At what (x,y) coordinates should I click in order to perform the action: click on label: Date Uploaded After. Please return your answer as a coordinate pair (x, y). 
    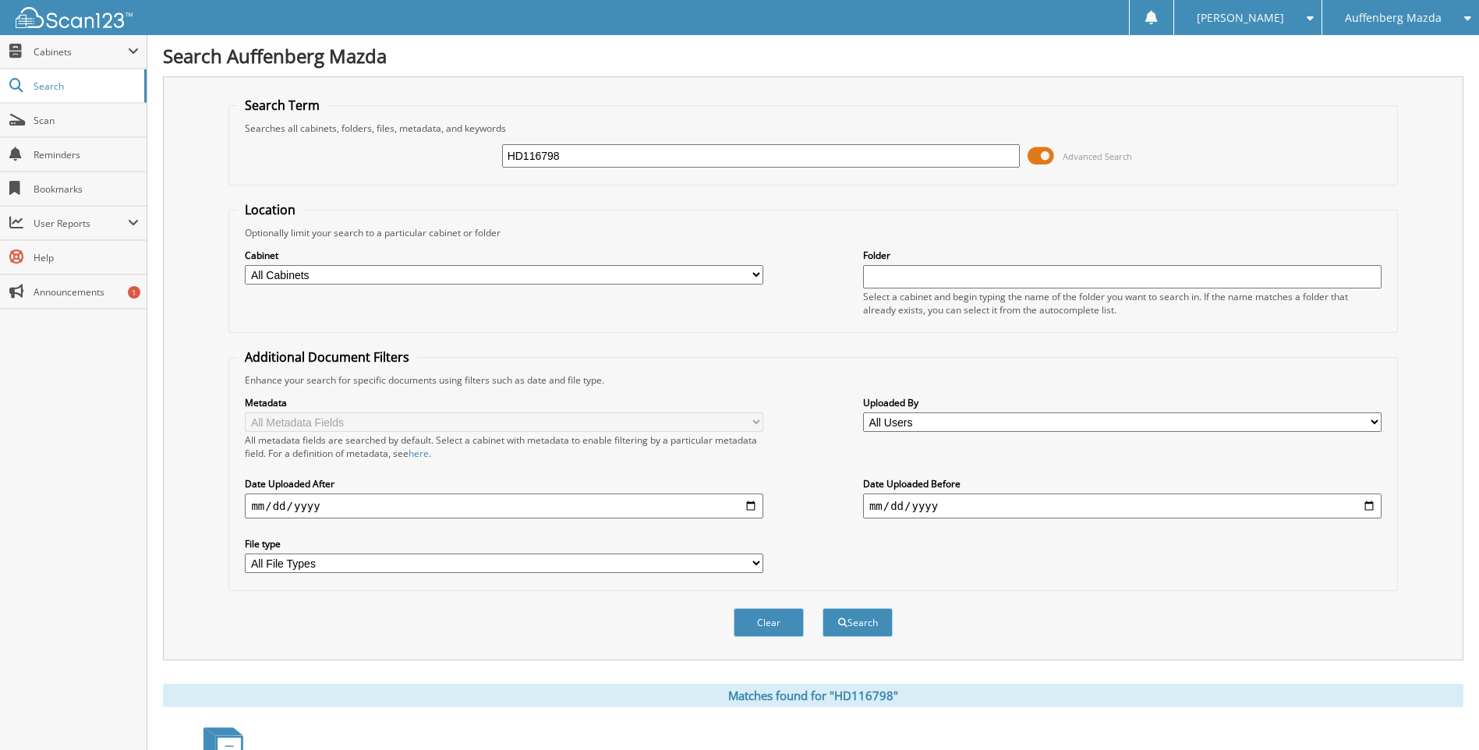
    Looking at the image, I should click on (504, 483).